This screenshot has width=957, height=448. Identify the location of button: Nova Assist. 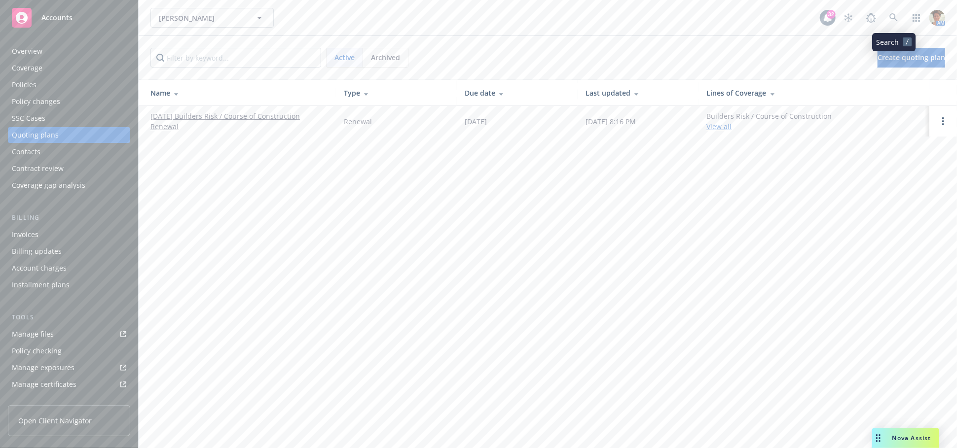
(906, 438).